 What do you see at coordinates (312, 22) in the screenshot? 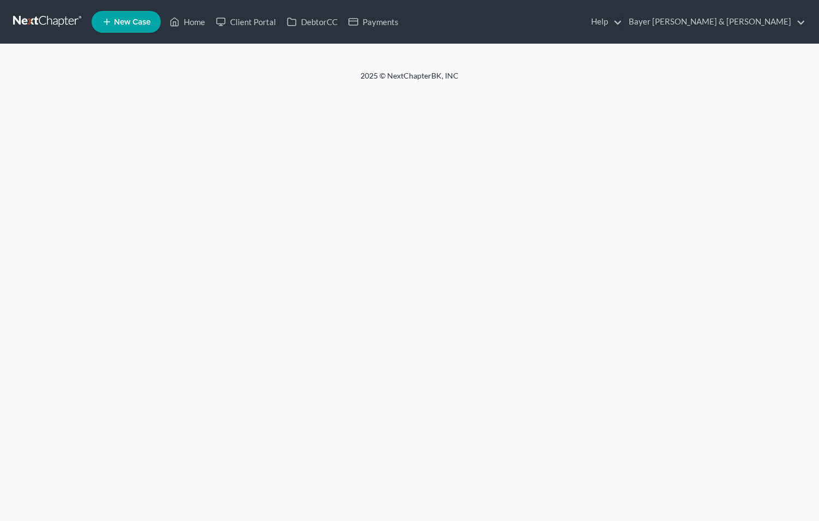
I see `a: DebtorCC` at bounding box center [312, 22].